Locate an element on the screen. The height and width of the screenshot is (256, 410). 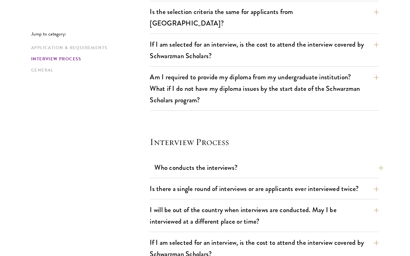
button: Is there a single round of interviews or are applicants ever interviewed twice? is located at coordinates (264, 189).